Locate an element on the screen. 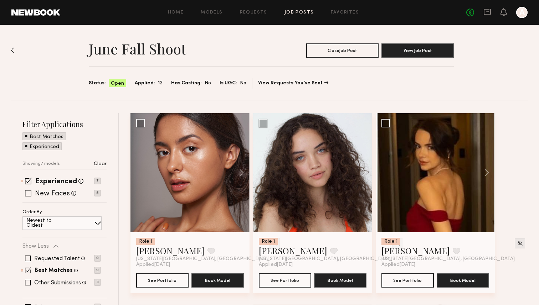  a: Requests is located at coordinates (253, 12).